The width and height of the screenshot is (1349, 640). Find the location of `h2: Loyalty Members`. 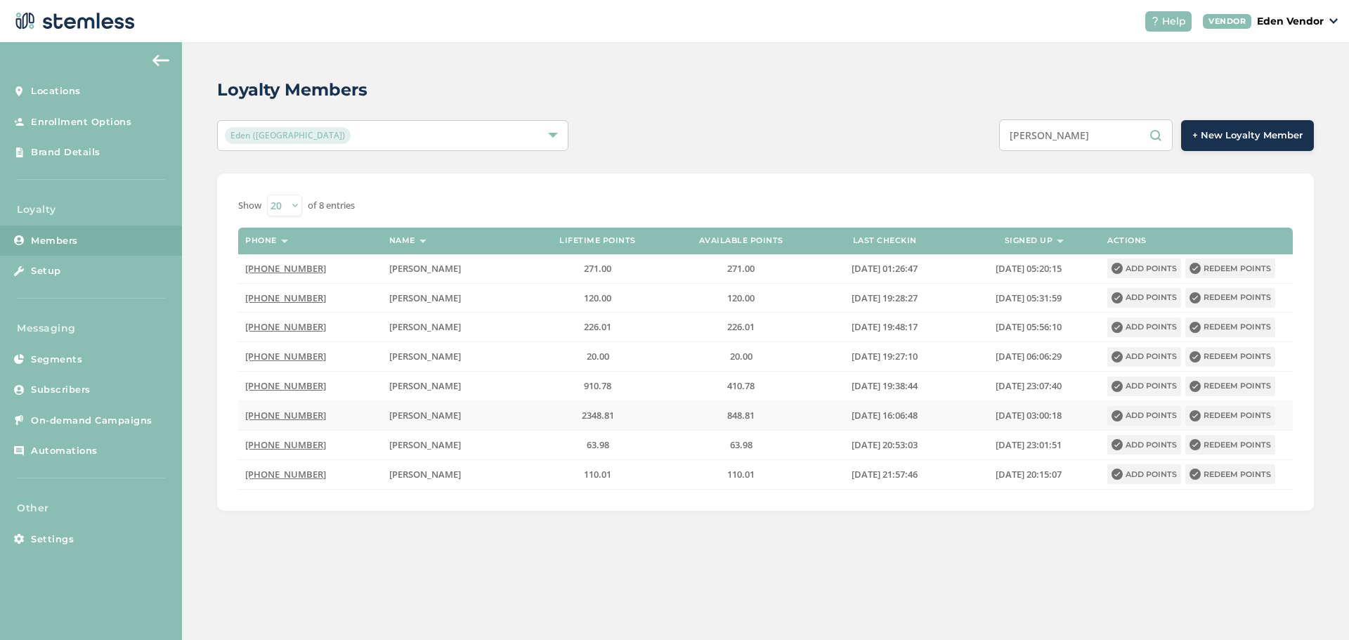

h2: Loyalty Members is located at coordinates (292, 90).